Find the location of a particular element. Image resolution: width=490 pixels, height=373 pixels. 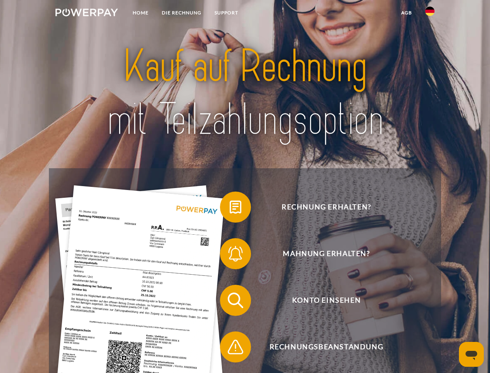

span: Rechnungsbeanstandung is located at coordinates (327, 347).